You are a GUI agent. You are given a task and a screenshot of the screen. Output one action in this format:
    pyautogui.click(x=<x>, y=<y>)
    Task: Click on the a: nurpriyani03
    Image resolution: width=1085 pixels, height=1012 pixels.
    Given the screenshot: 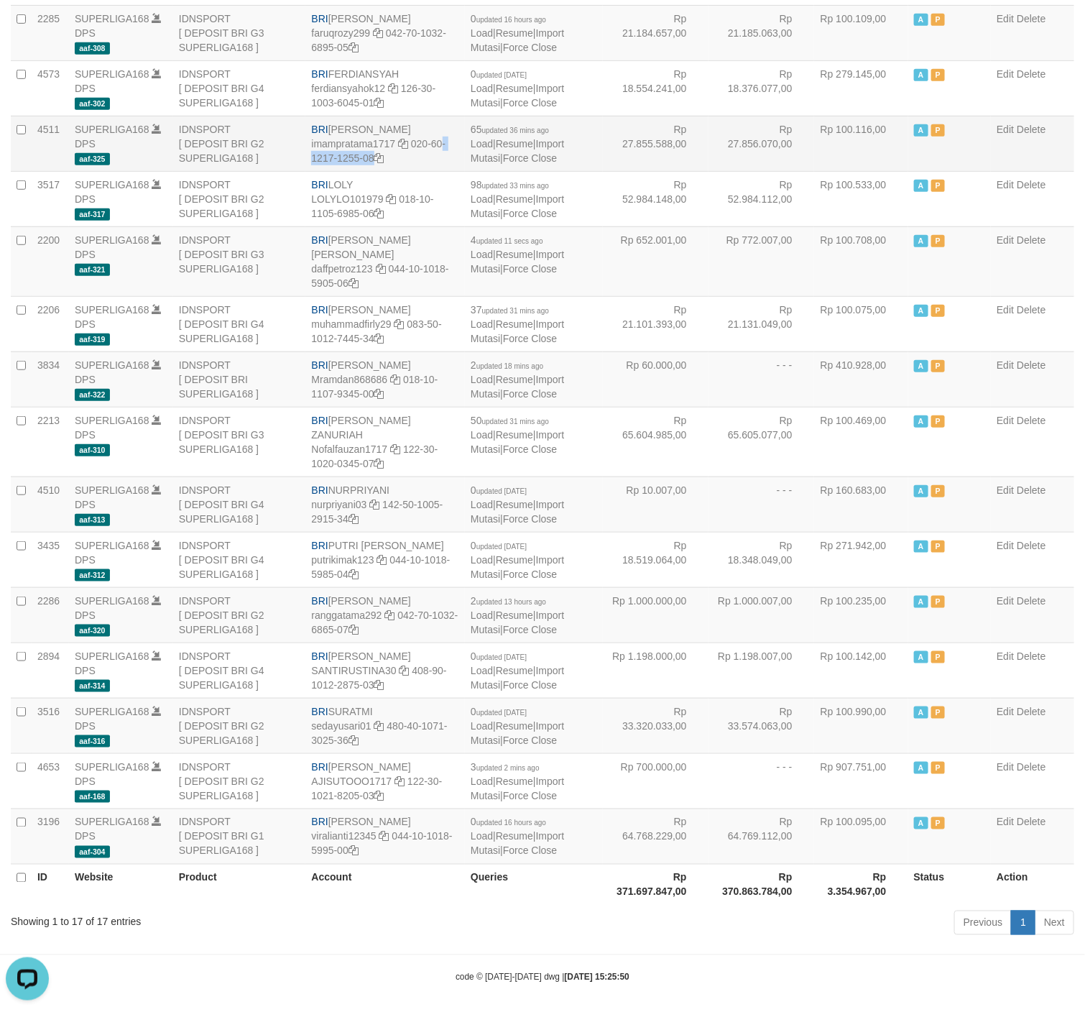 What is the action you would take?
    pyautogui.click(x=339, y=505)
    